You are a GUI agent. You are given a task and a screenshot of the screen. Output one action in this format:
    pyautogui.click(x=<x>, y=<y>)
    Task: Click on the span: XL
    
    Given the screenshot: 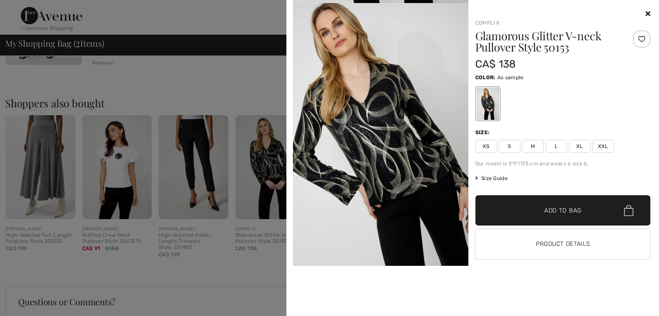 What is the action you would take?
    pyautogui.click(x=580, y=146)
    